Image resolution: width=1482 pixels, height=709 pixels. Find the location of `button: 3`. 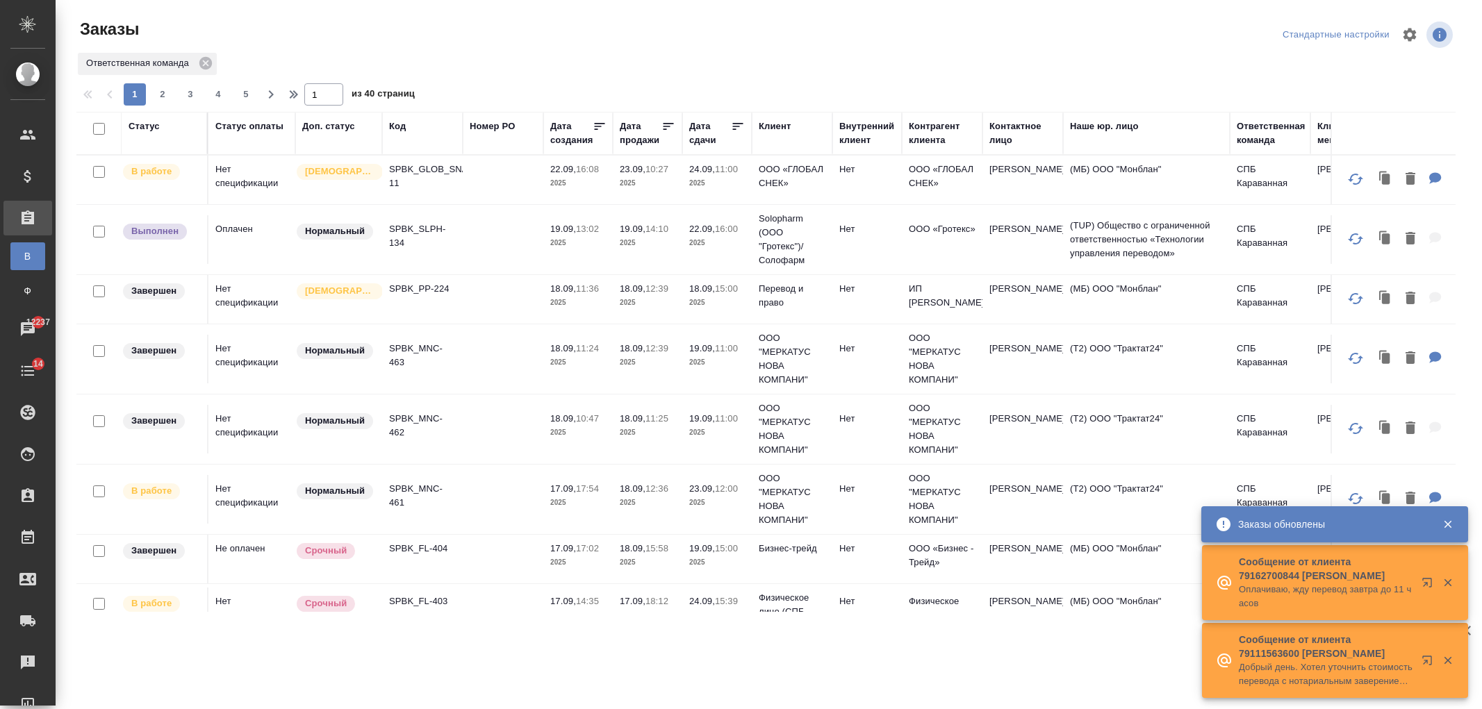

button: 3 is located at coordinates (190, 94).